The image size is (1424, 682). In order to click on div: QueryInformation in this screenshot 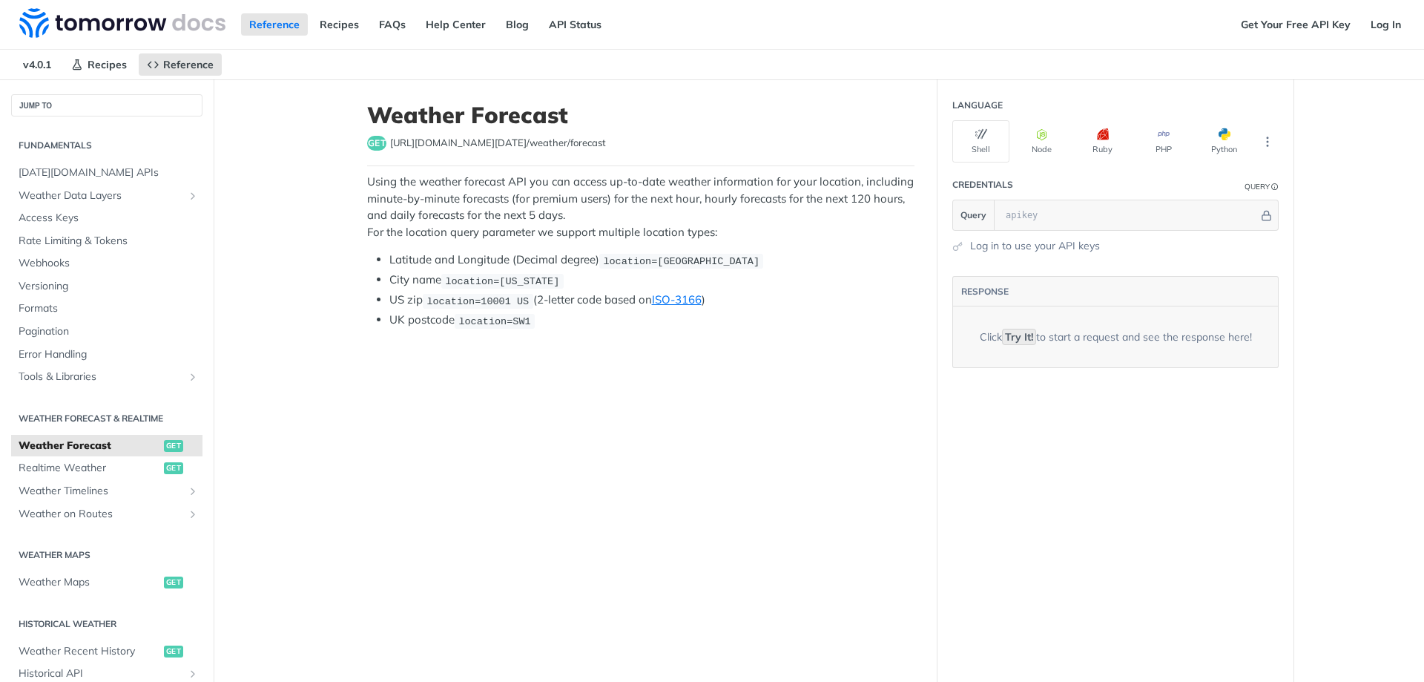, I will do `click(1262, 186)`.